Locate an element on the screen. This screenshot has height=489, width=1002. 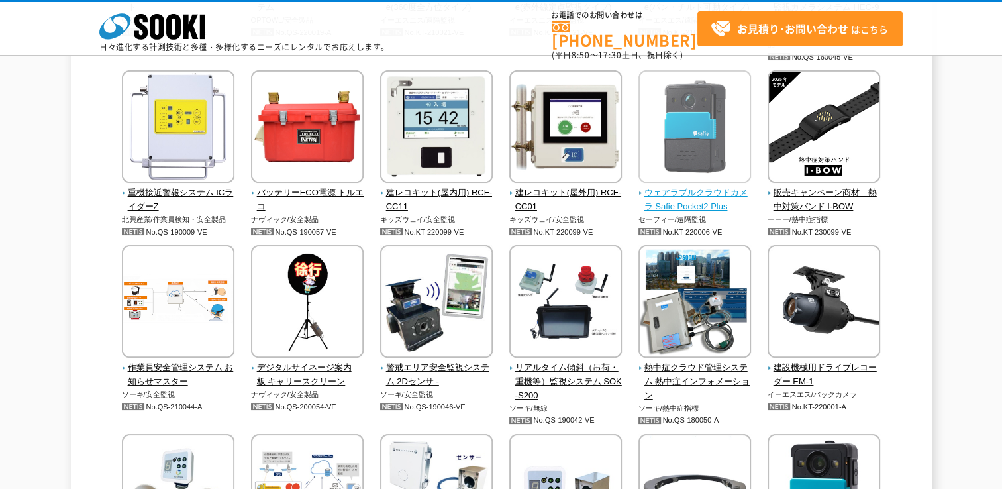
a: 作業員安全管理システム お知らせマスター is located at coordinates (178, 369).